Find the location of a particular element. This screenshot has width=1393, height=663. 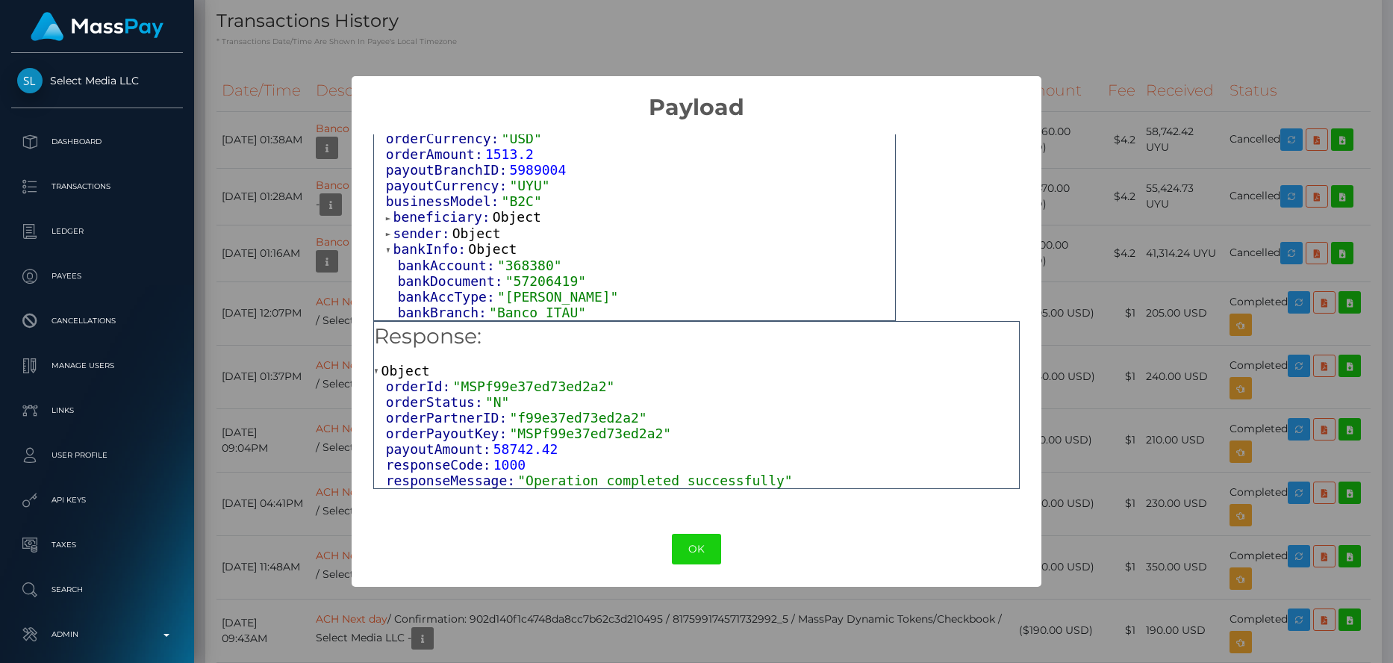

span: bankAccount: is located at coordinates (447, 265).